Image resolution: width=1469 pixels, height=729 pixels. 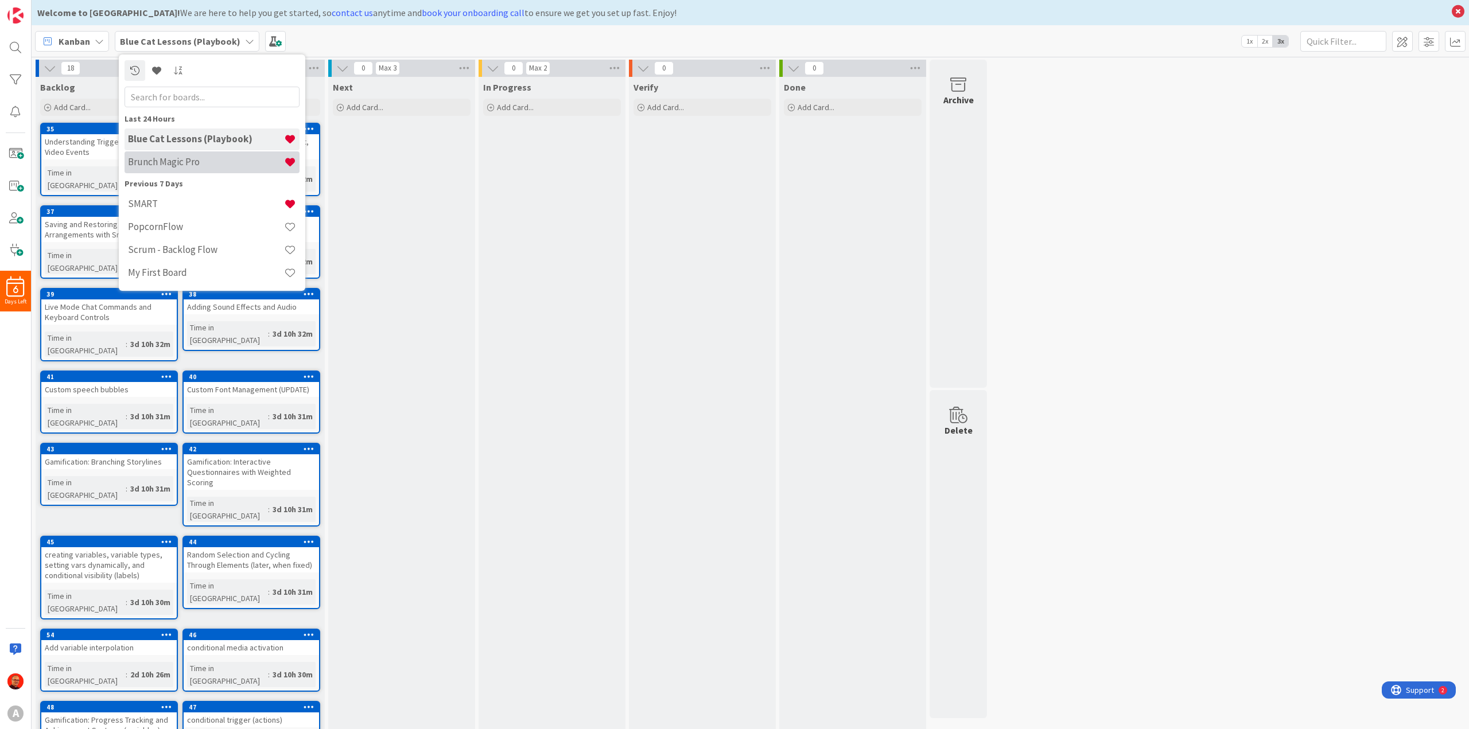 I want to click on div: Gamification: Branching Storylines, so click(x=109, y=462).